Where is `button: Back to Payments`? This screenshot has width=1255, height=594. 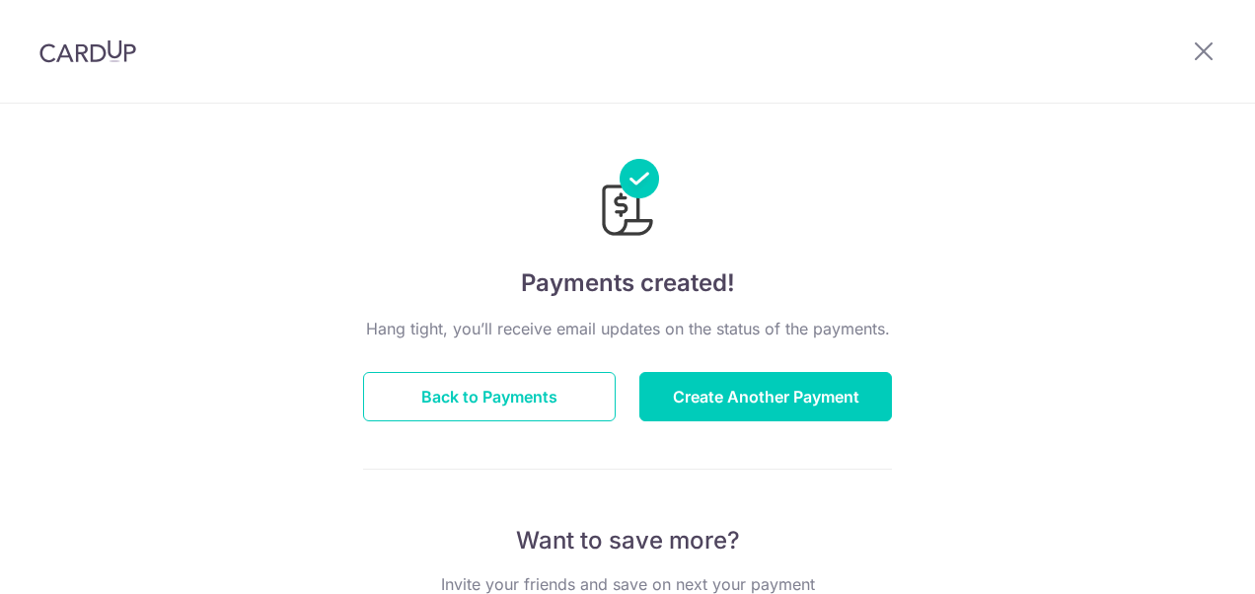 button: Back to Payments is located at coordinates (489, 397).